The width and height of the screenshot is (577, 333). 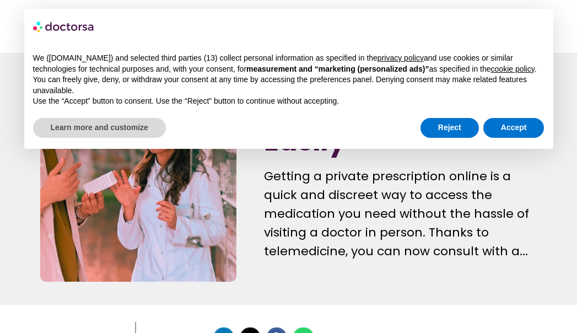 I want to click on strong: measurement and “marketing (personalized ads)”, so click(x=337, y=69).